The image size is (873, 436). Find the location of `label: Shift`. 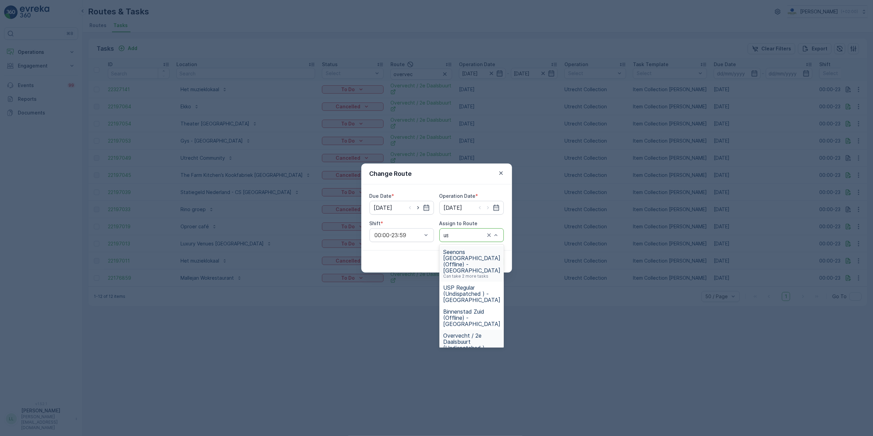

label: Shift is located at coordinates (375, 223).